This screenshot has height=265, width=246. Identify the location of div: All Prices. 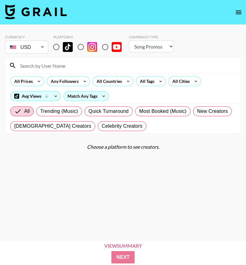
(22, 81).